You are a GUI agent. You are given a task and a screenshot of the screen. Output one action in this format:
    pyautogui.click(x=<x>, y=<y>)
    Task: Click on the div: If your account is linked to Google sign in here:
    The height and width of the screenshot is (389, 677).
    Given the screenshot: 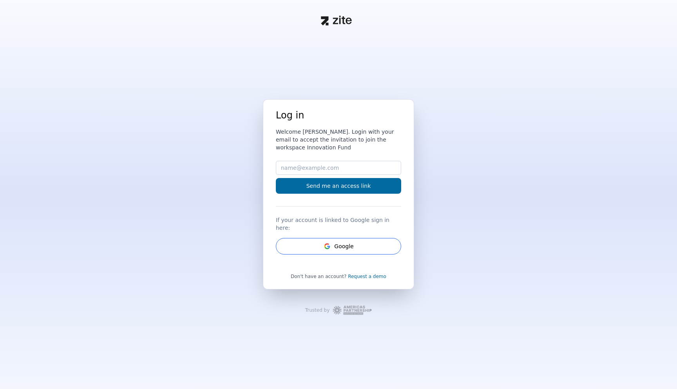 What is the action you would take?
    pyautogui.click(x=338, y=222)
    